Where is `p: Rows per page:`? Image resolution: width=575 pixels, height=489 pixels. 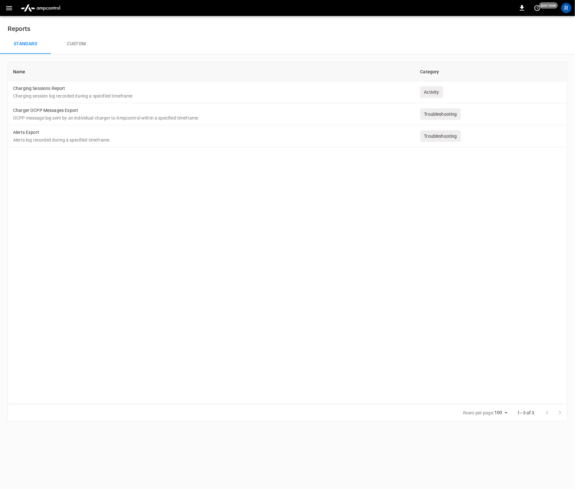
p: Rows per page: is located at coordinates (478, 412).